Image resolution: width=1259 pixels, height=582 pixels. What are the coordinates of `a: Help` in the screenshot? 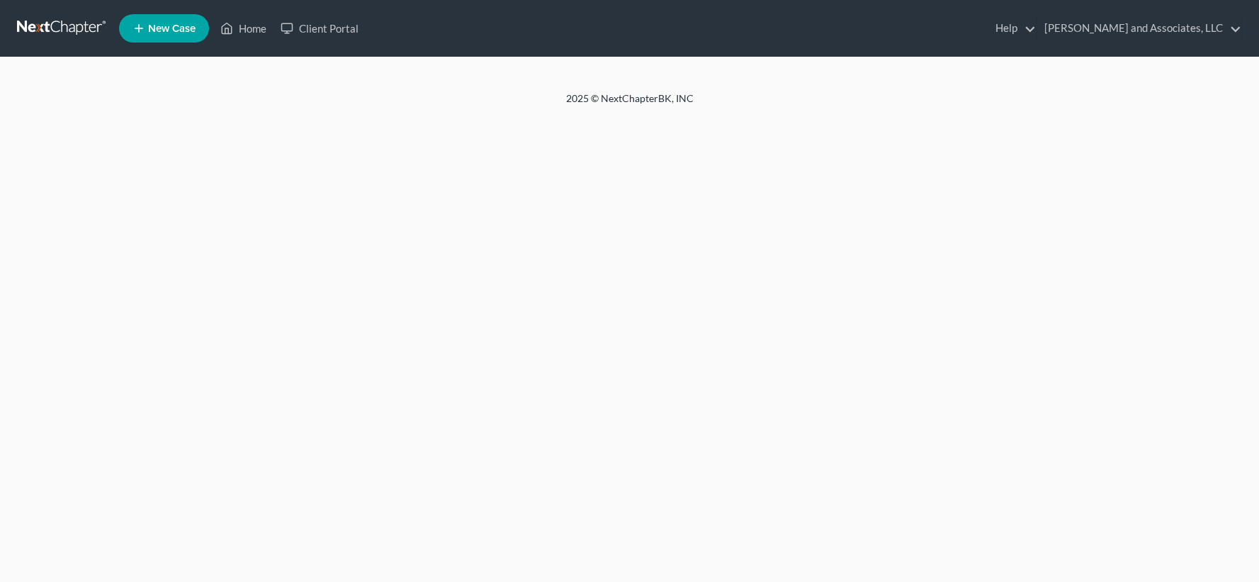 It's located at (1012, 28).